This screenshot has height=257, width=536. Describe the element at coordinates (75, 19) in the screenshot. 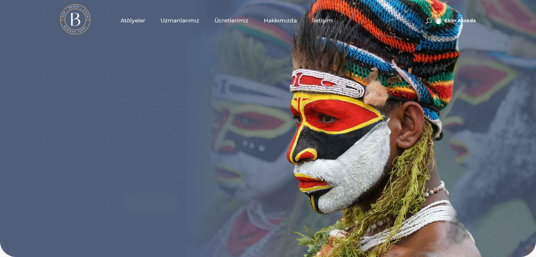

I see `img: light logo` at that location.